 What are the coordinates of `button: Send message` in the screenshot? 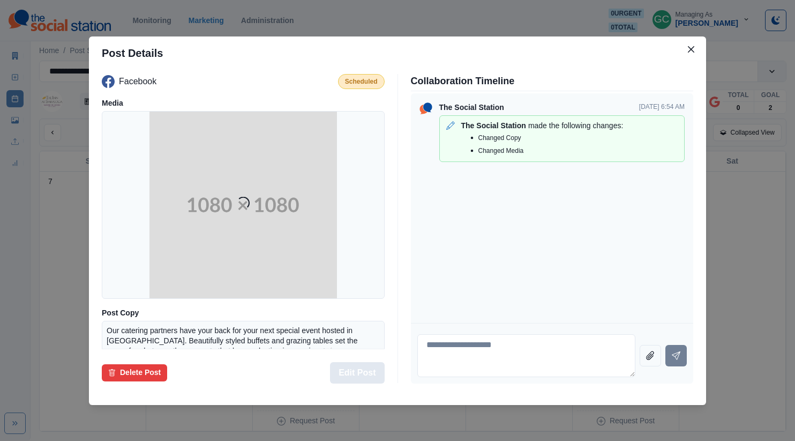 It's located at (676, 355).